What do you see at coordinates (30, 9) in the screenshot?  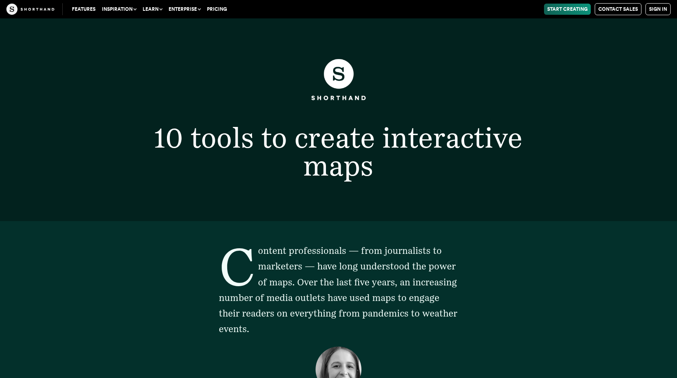 I see `img: The Craft` at bounding box center [30, 9].